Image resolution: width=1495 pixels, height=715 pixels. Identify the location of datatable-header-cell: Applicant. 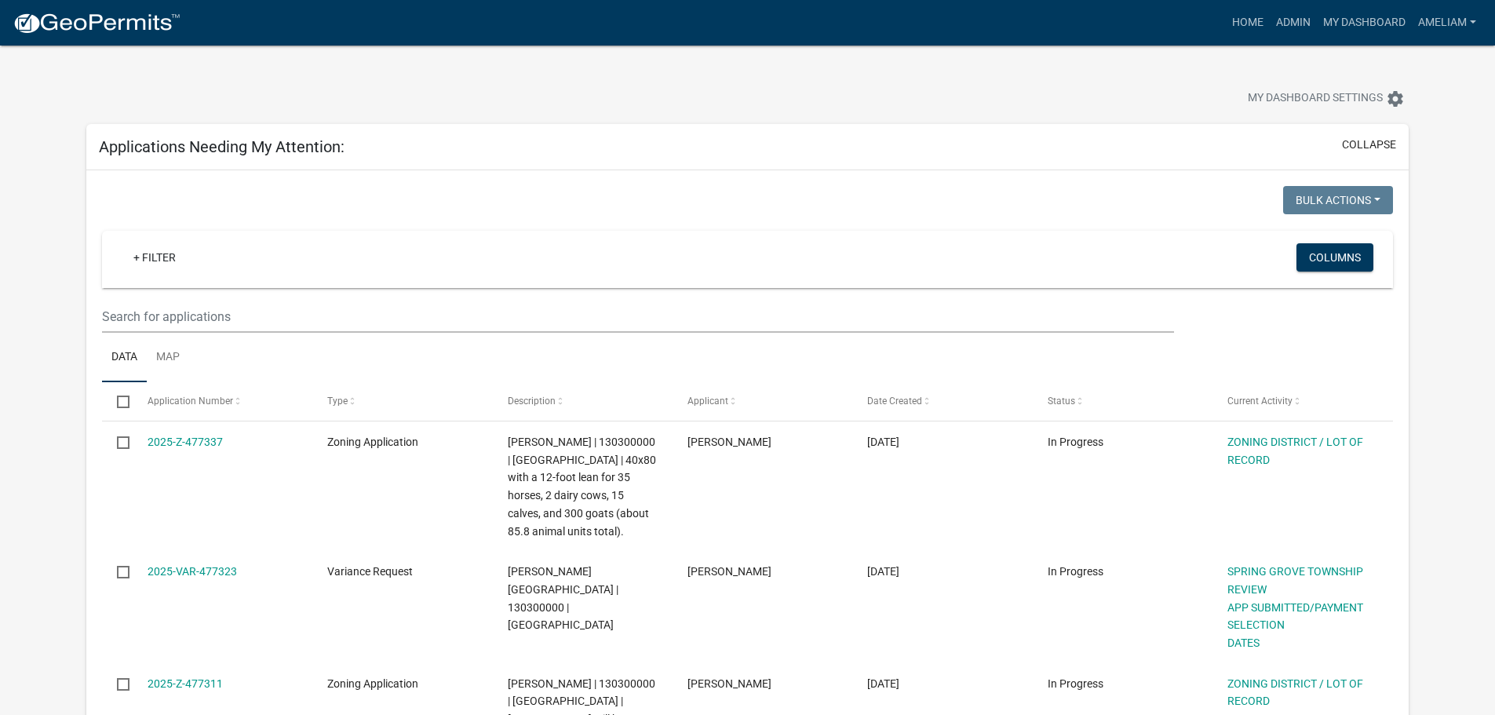
(762, 401).